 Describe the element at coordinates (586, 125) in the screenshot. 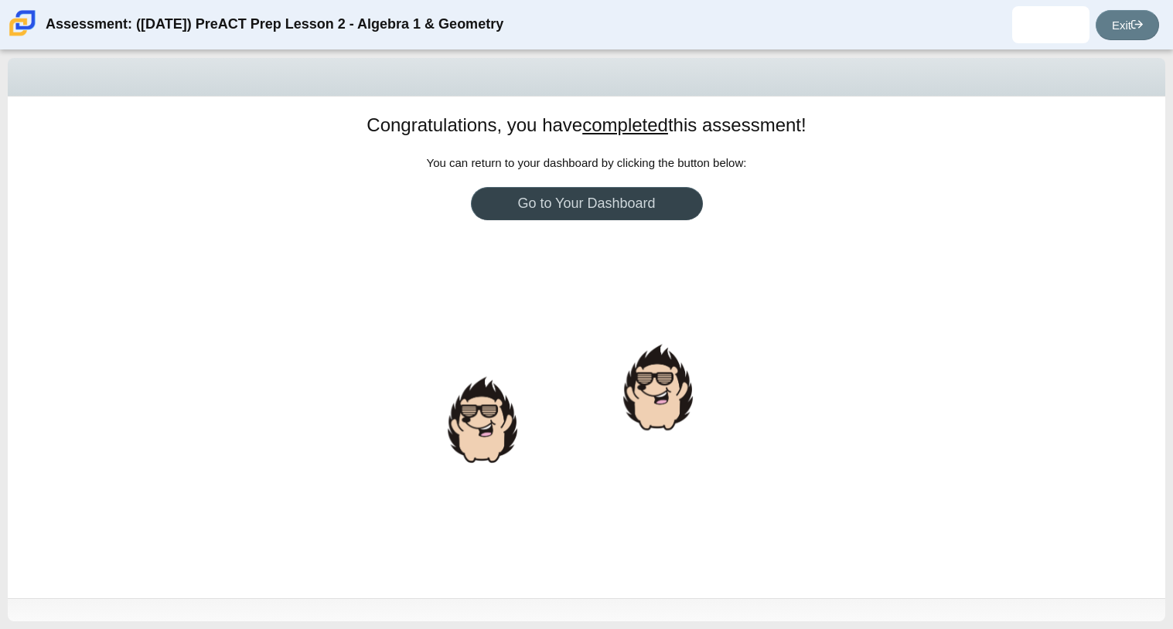

I see `h1: Congratulations, you have this assessment!` at that location.